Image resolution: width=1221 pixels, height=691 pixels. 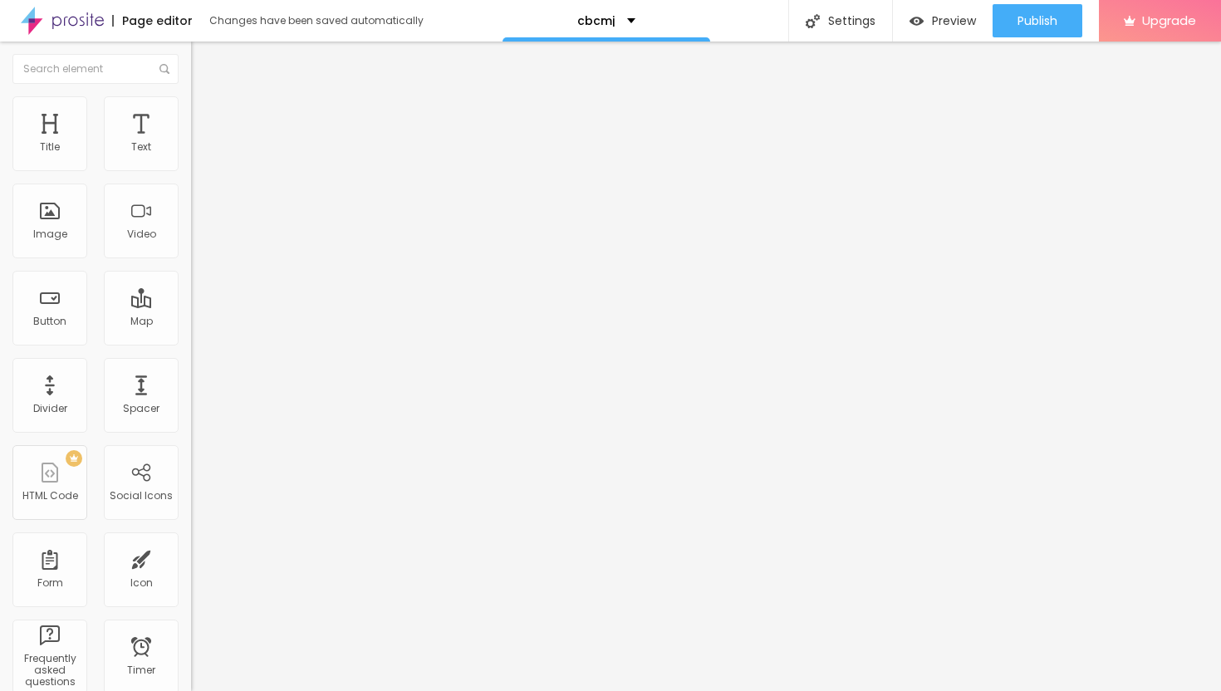 What do you see at coordinates (595, 21) in the screenshot?
I see `p: cbcmj` at bounding box center [595, 21].